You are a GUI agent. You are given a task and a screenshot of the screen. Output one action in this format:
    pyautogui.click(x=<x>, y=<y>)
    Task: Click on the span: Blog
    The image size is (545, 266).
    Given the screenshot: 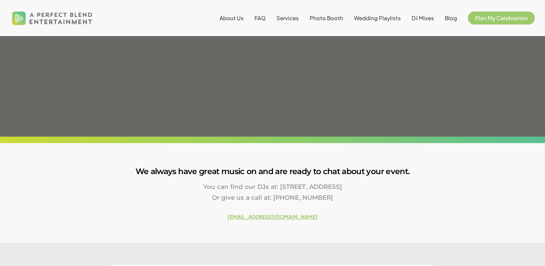 What is the action you would take?
    pyautogui.click(x=451, y=18)
    